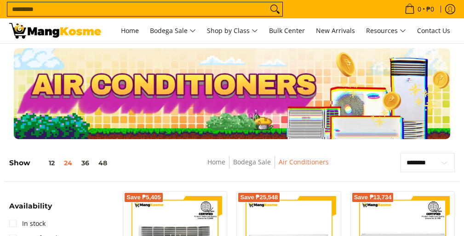  I want to click on h5: Show, so click(60, 163).